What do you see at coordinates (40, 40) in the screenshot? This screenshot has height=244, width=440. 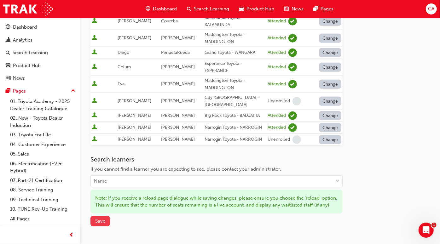 I see `a: Analytics` at bounding box center [40, 40].